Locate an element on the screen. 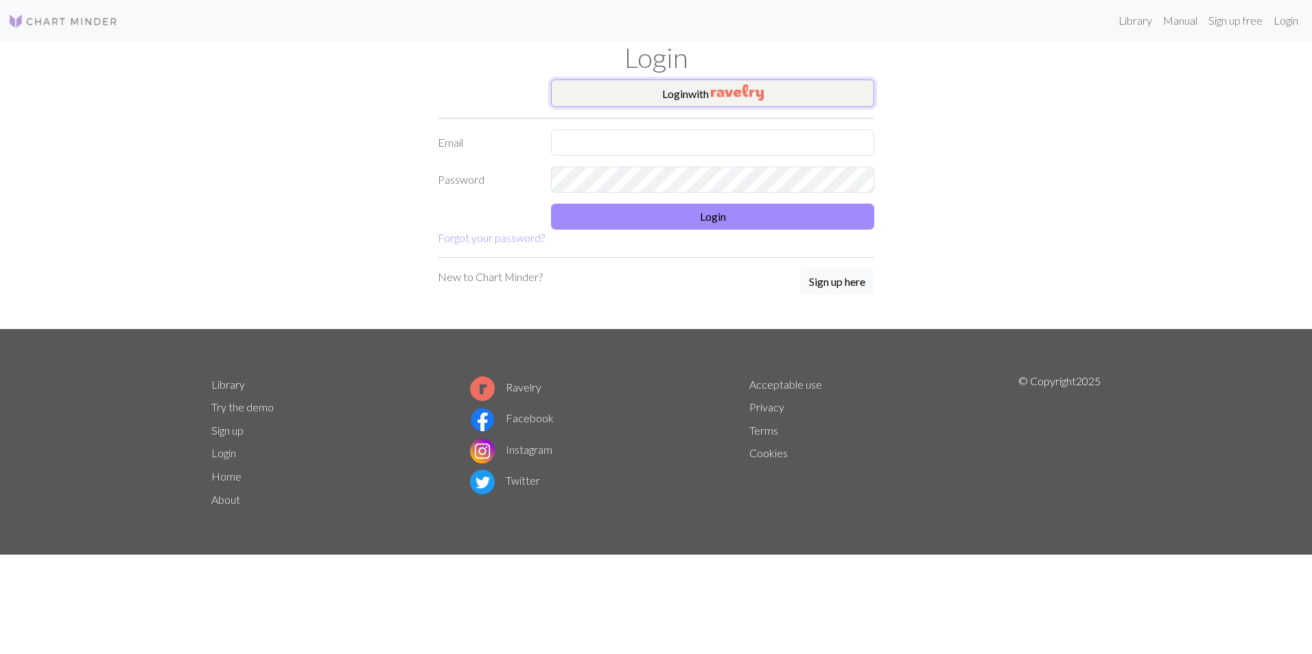 This screenshot has width=1312, height=654. a: Privacy is located at coordinates (766, 407).